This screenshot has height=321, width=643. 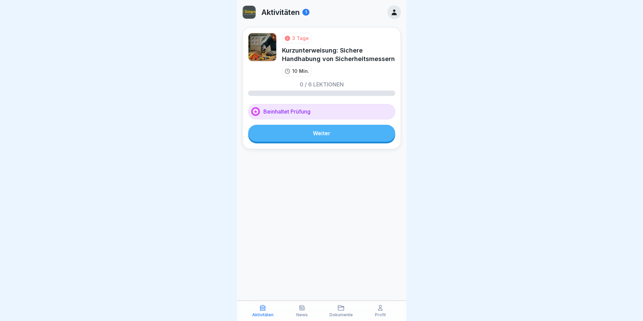 What do you see at coordinates (249, 12) in the screenshot?
I see `img: t4974772tix0y2enzd62hwmc.png` at bounding box center [249, 12].